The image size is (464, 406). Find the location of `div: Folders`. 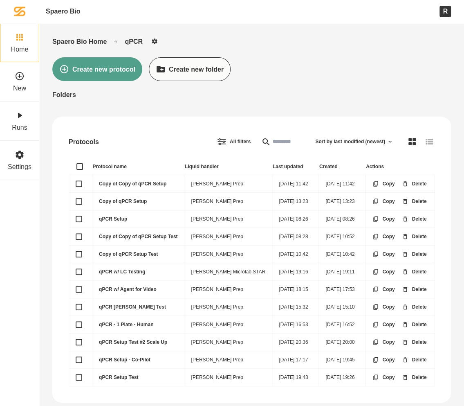

div: Folders is located at coordinates (252, 95).